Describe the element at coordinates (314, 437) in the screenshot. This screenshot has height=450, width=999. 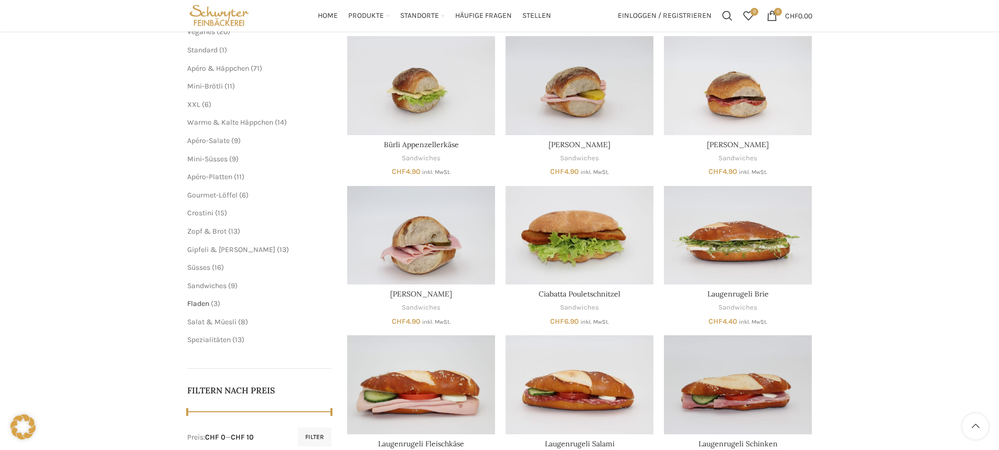
I see `button: Filter` at that location.